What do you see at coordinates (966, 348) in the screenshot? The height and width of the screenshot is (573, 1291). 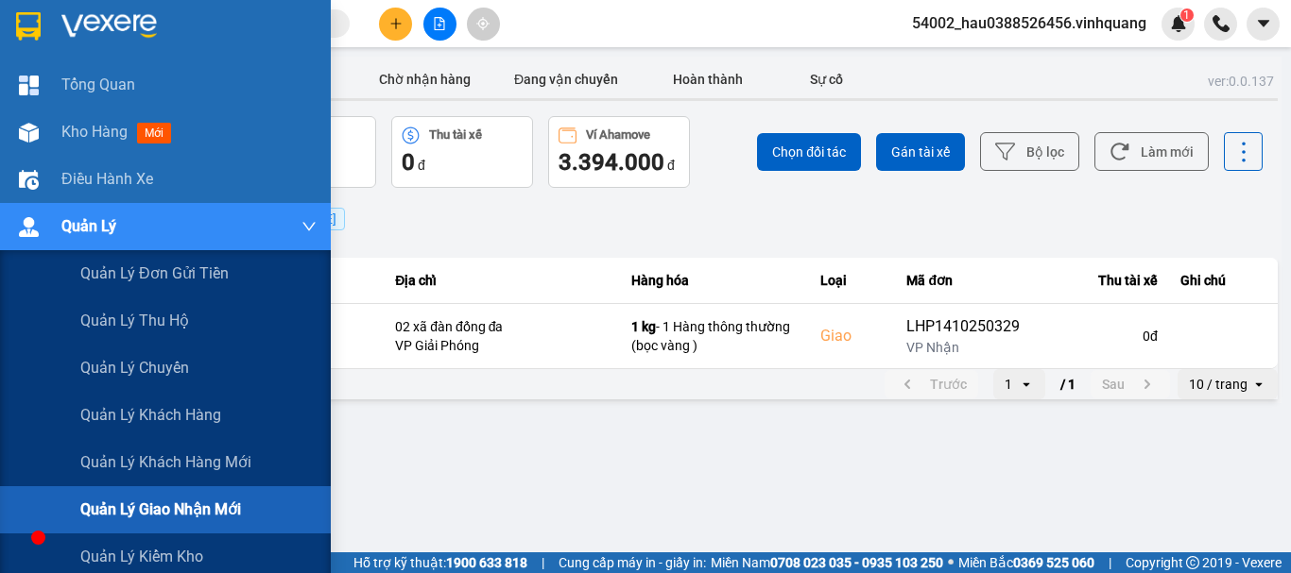 I see `div: VP Nhận` at bounding box center [966, 348].